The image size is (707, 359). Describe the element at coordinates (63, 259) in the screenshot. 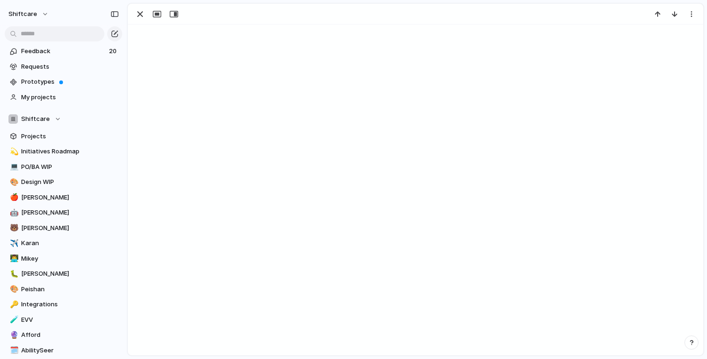

I see `a: 👨‍💻Mikey` at that location.